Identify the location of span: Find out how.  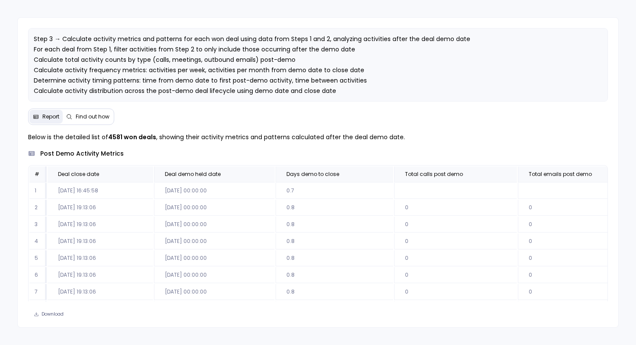
(93, 117).